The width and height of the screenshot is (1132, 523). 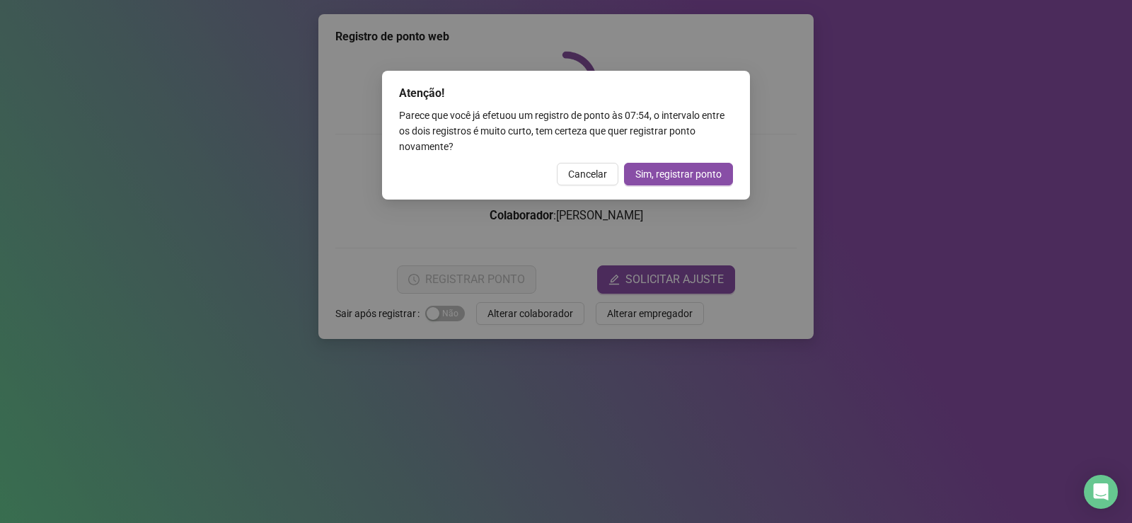 I want to click on button: Cancelar, so click(x=587, y=174).